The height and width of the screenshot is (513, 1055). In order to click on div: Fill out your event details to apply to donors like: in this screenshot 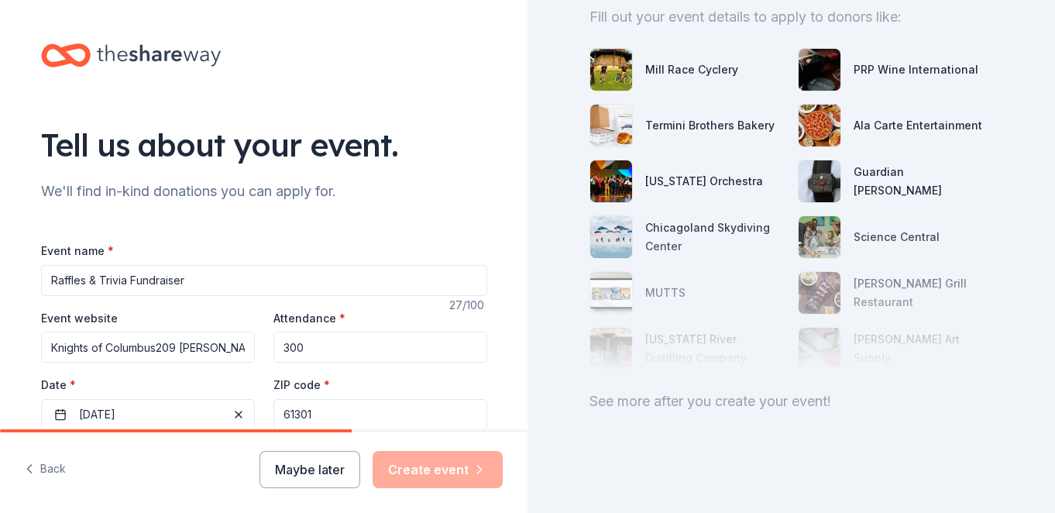, I will do `click(791, 17)`.